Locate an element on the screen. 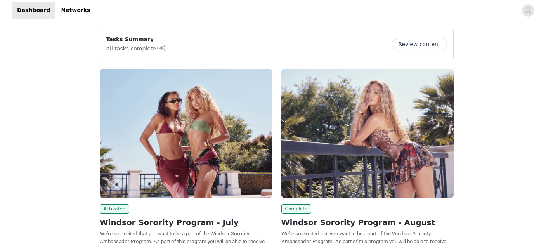  a: Dashboard is located at coordinates (33, 10).